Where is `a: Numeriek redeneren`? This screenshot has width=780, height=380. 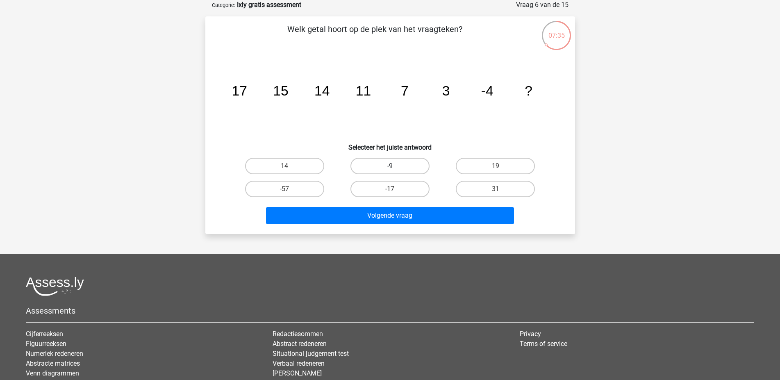
a: Numeriek redeneren is located at coordinates (55, 353).